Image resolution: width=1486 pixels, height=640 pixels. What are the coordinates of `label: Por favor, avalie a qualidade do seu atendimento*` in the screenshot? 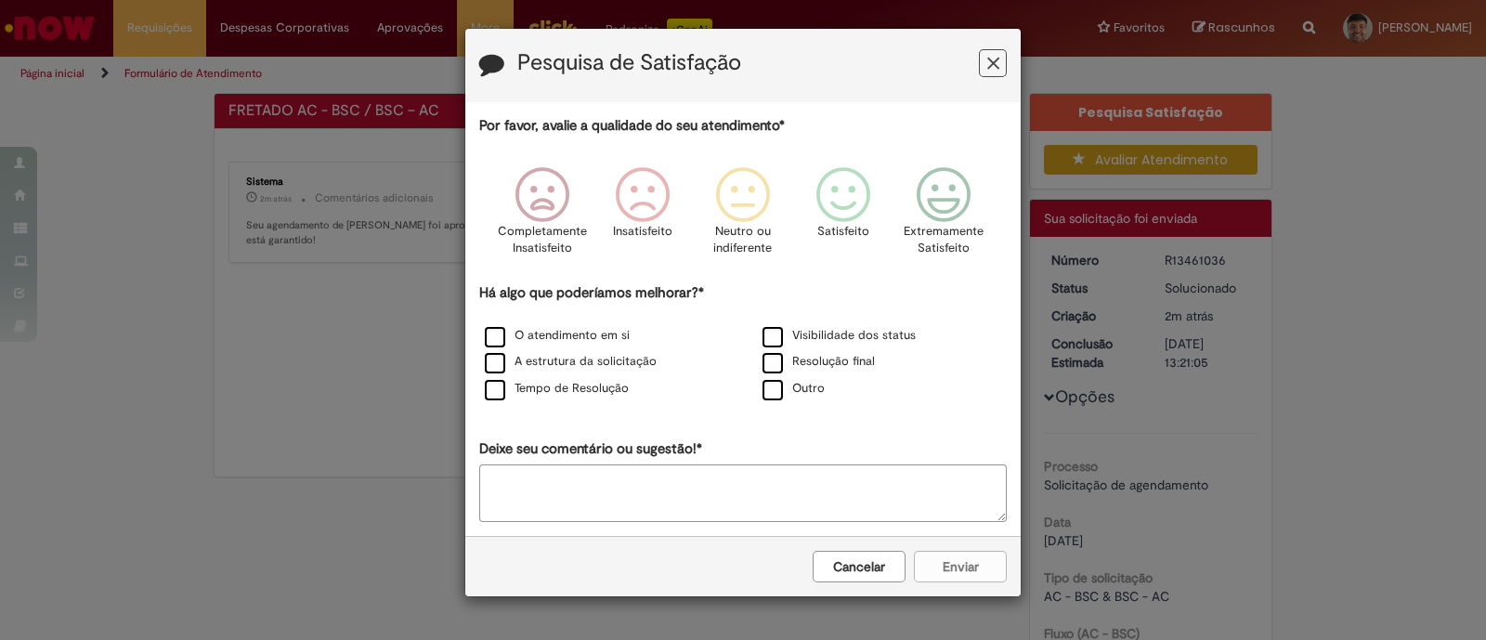 It's located at (632, 125).